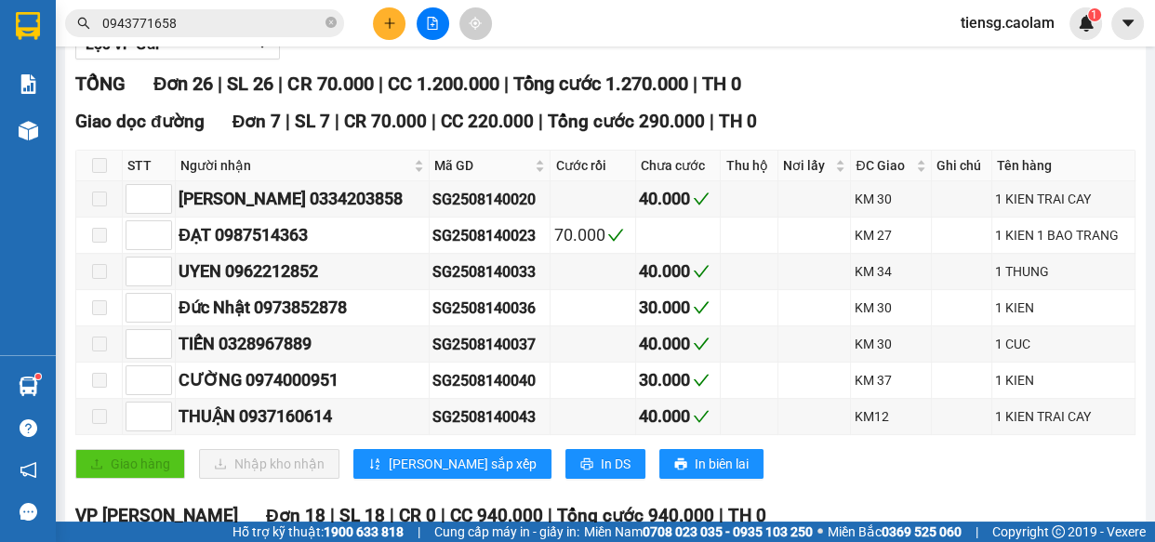  What do you see at coordinates (587, 465) in the screenshot?
I see `span: printer` at bounding box center [587, 465].